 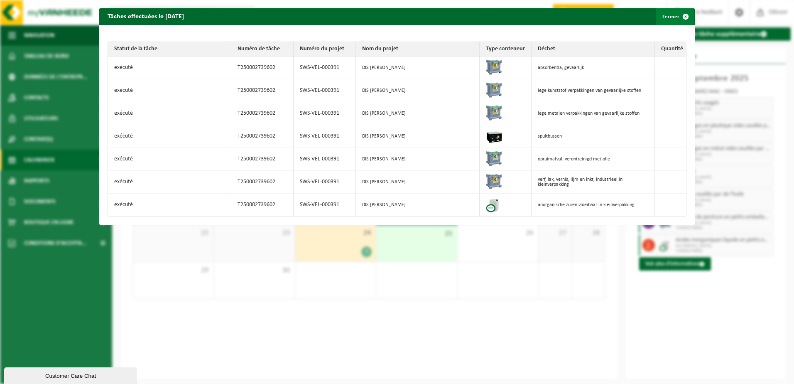 What do you see at coordinates (593, 49) in the screenshot?
I see `th: Déchet` at bounding box center [593, 49].